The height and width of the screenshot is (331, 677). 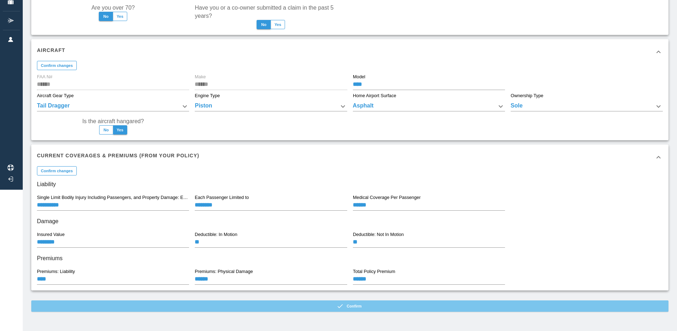 What do you see at coordinates (222, 197) in the screenshot?
I see `label: Each Passenger Limited to` at bounding box center [222, 197].